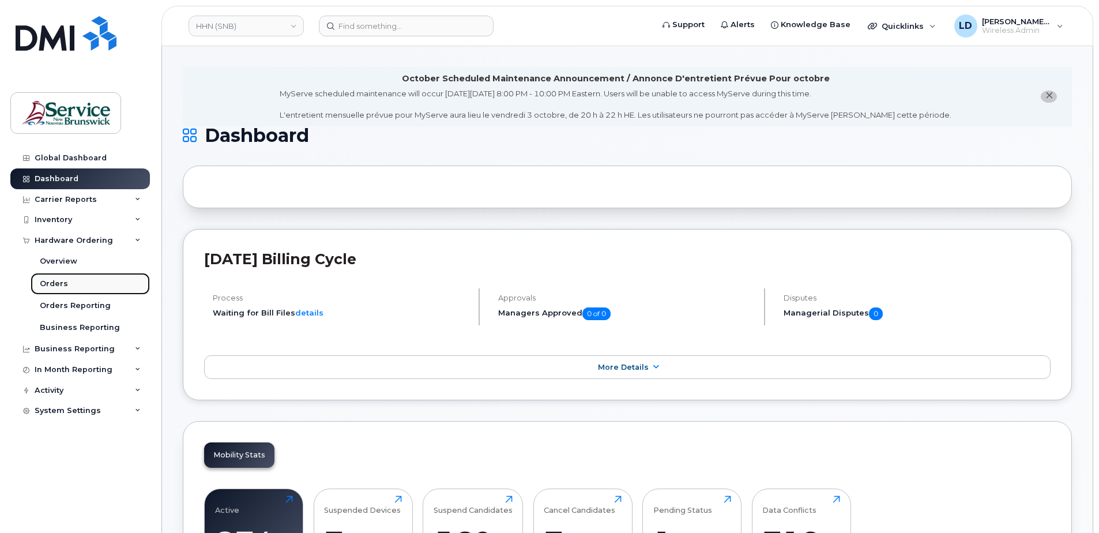 The height and width of the screenshot is (533, 1099). Describe the element at coordinates (790, 505) in the screenshot. I see `div: Data Conflicts` at that location.